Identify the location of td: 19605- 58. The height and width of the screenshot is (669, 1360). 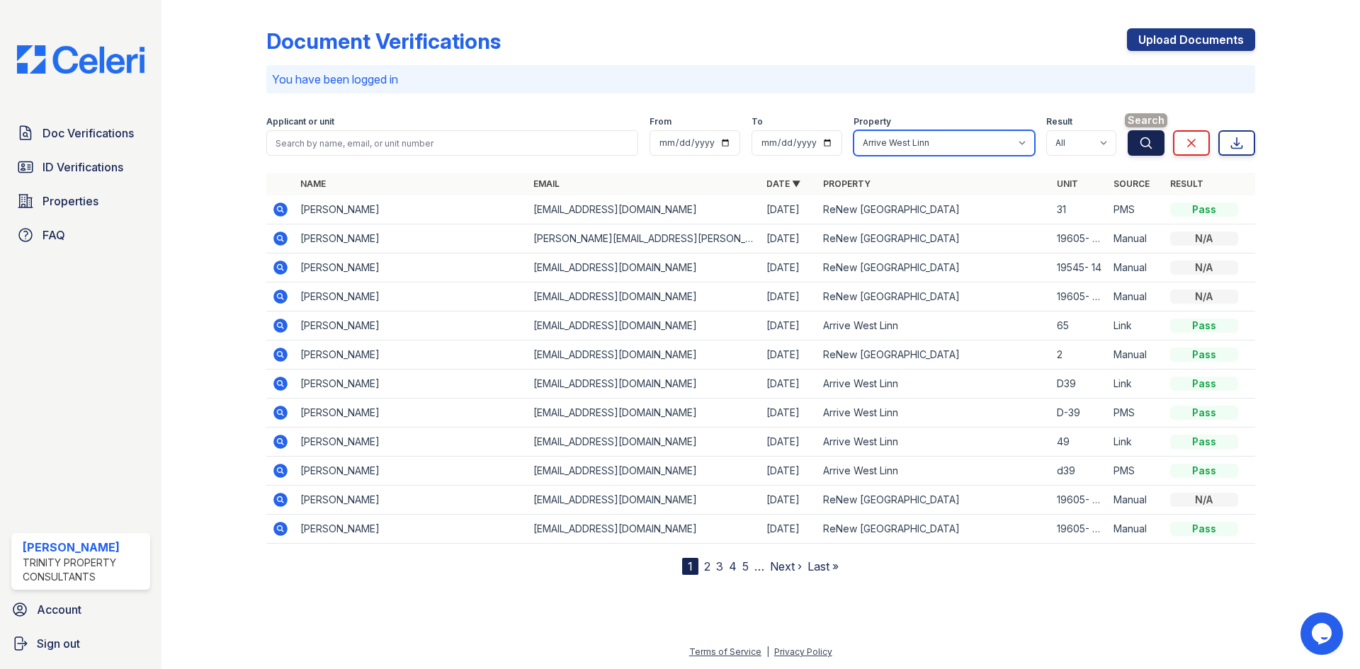
(1079, 239).